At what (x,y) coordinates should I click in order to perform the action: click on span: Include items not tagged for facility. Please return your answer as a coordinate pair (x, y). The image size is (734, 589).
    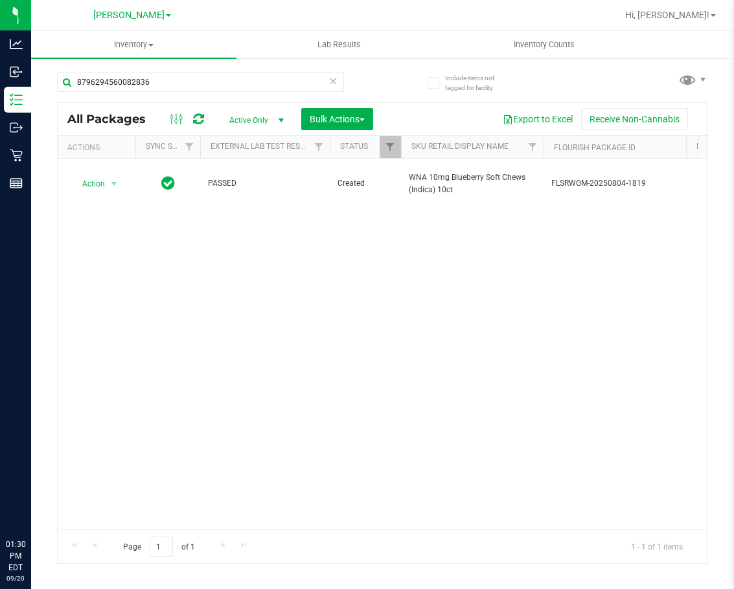
    Looking at the image, I should click on (477, 83).